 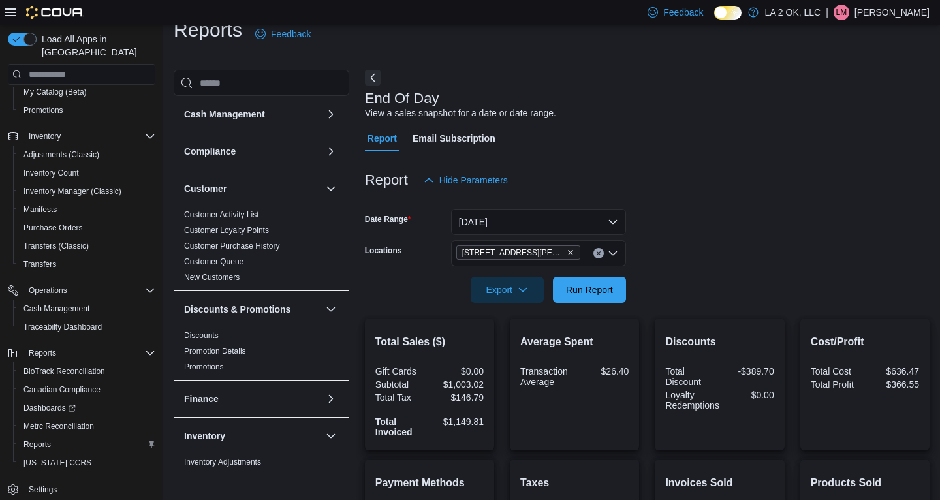 What do you see at coordinates (223, 462) in the screenshot?
I see `span: Inventory Adjustments` at bounding box center [223, 462].